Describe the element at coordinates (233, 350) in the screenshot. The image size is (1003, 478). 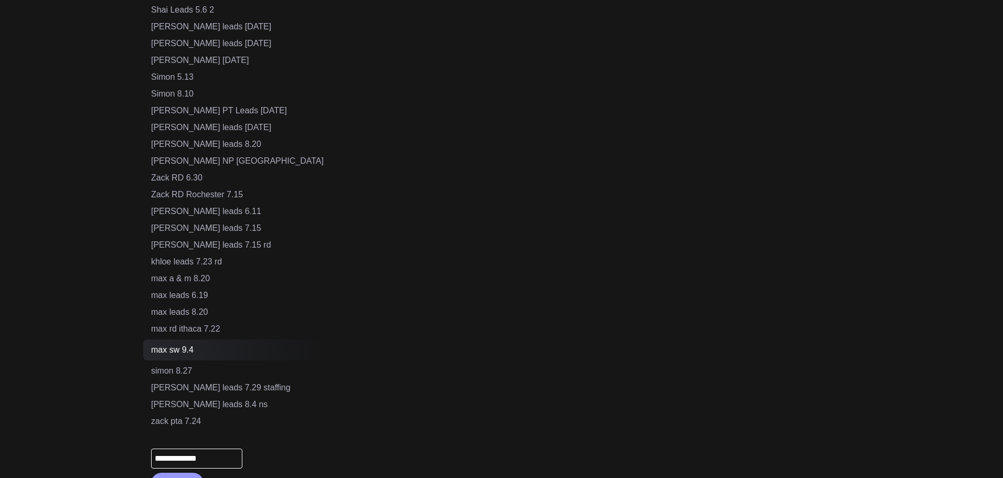
I see `div: max sw 9.4` at that location.